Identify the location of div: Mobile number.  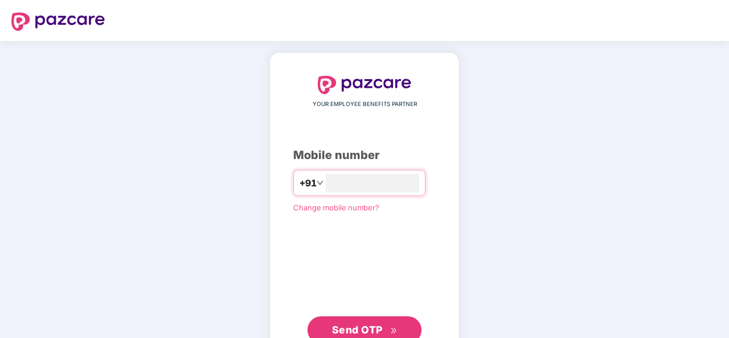
(365, 155).